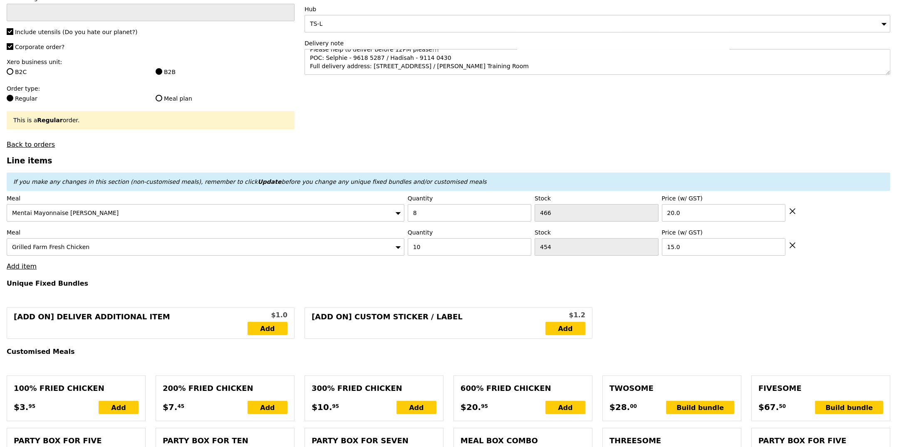 This screenshot has height=447, width=897. What do you see at coordinates (225, 389) in the screenshot?
I see `div: 200% Fried Chicken` at bounding box center [225, 389].